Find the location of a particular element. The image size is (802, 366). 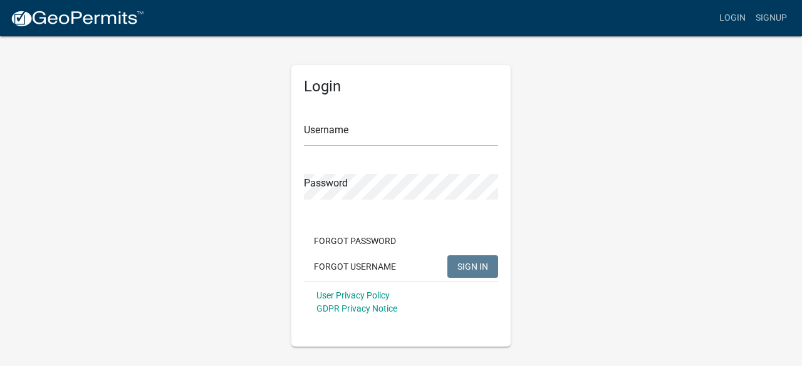

button: Forgot Password is located at coordinates (355, 241).